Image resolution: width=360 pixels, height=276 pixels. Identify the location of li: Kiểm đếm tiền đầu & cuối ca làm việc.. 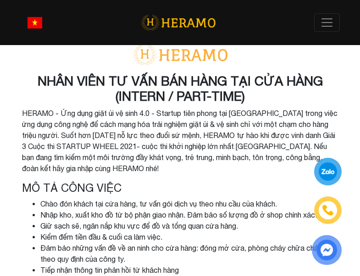
(190, 236).